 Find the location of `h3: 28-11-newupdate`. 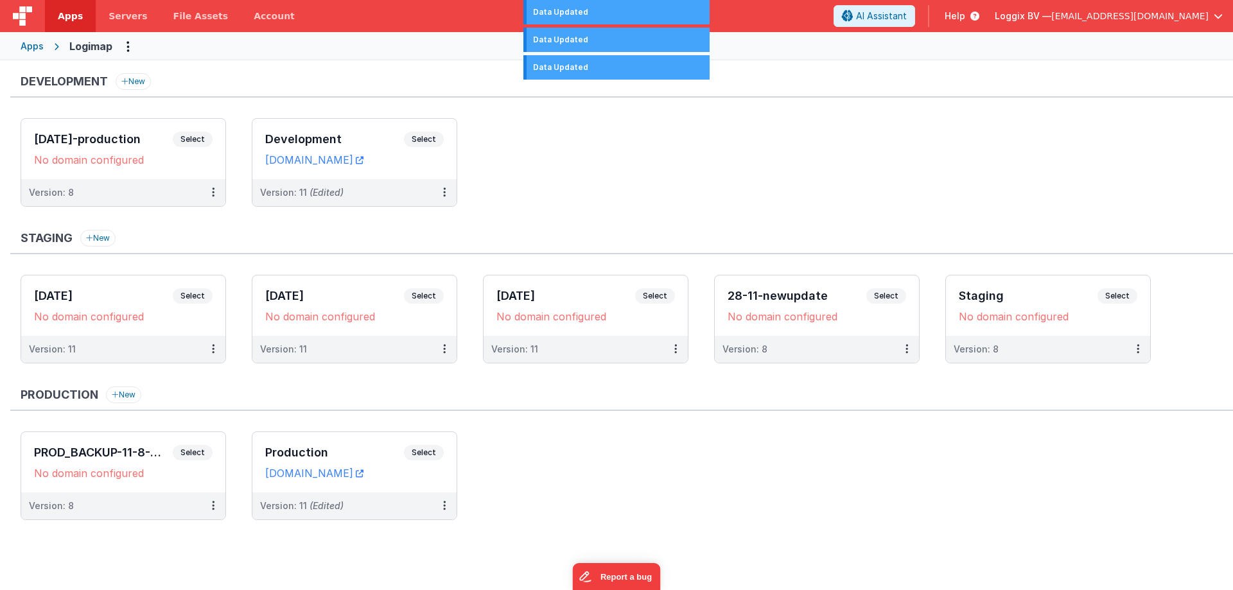

h3: 28-11-newupdate is located at coordinates (797, 296).